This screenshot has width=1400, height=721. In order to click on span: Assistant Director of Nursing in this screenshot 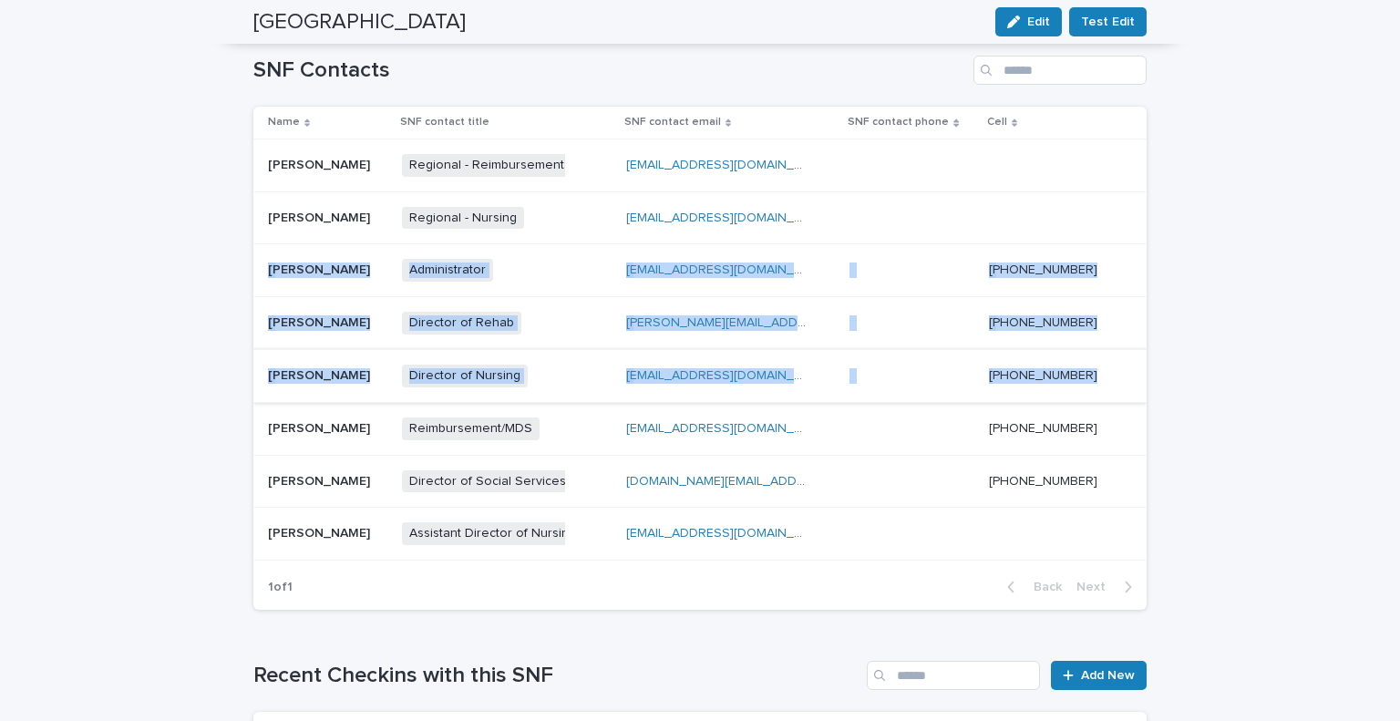, I will do `click(492, 533)`.